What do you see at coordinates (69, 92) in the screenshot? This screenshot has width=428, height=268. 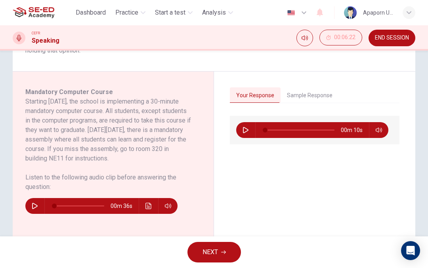 I see `span: Mandatory Computer Course` at bounding box center [69, 92].